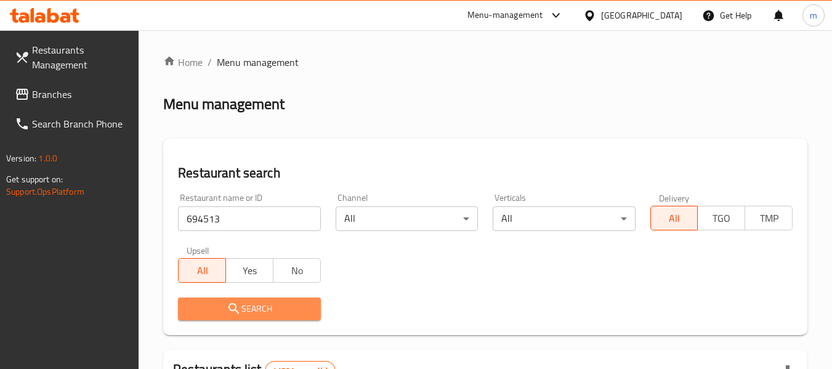 The height and width of the screenshot is (369, 832). Describe the element at coordinates (297, 270) in the screenshot. I see `span: No` at that location.